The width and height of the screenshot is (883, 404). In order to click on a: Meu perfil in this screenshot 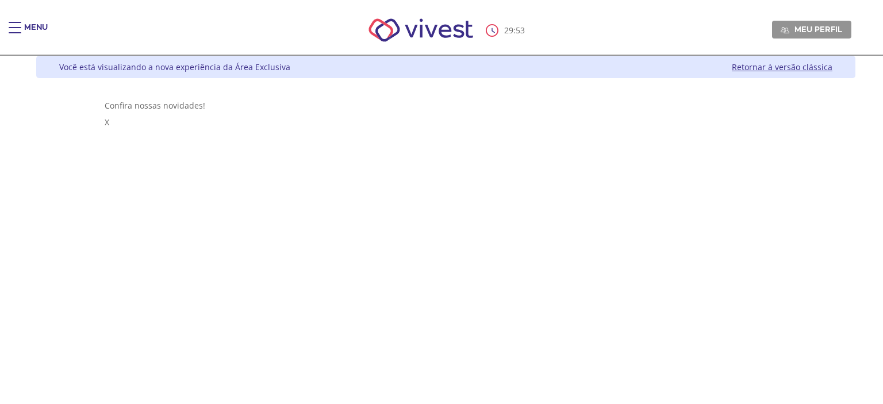, I will do `click(811, 29)`.